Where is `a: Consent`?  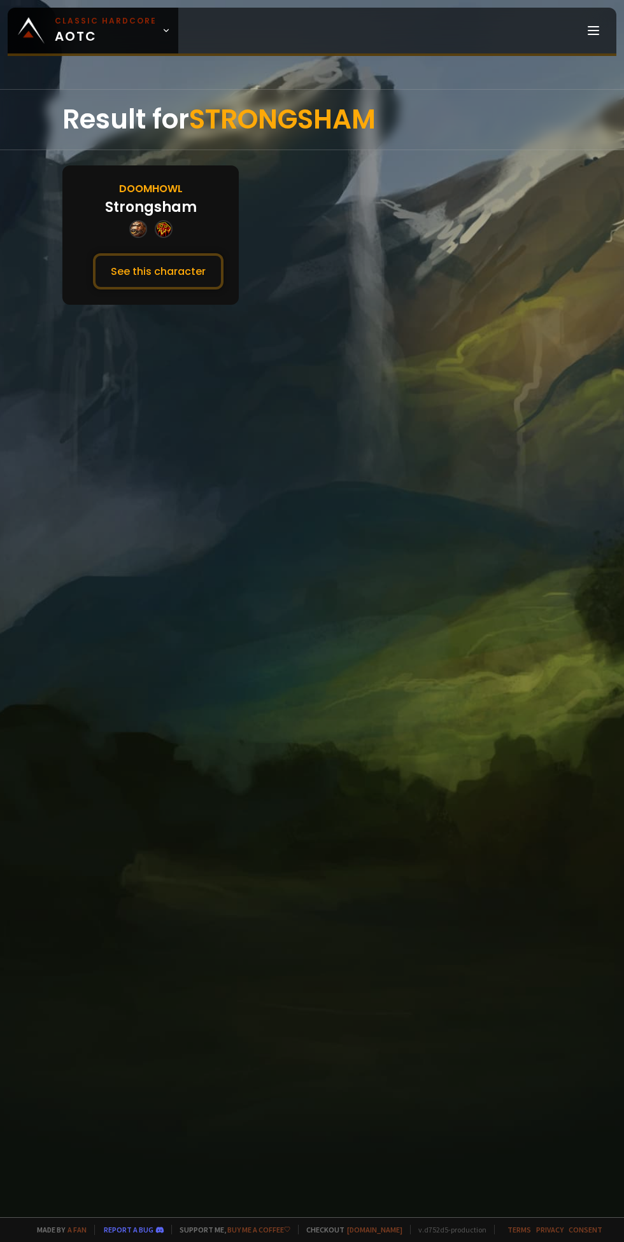 a: Consent is located at coordinates (585, 1229).